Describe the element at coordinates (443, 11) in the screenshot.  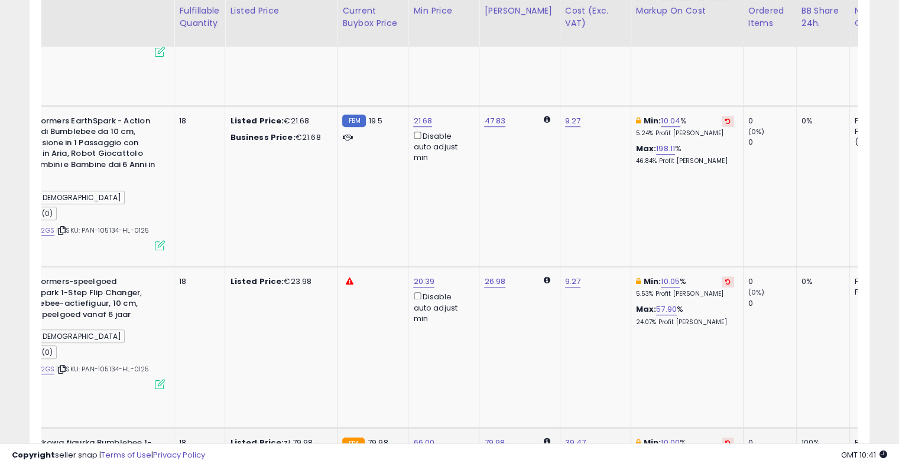
I see `div: Min Price` at that location.